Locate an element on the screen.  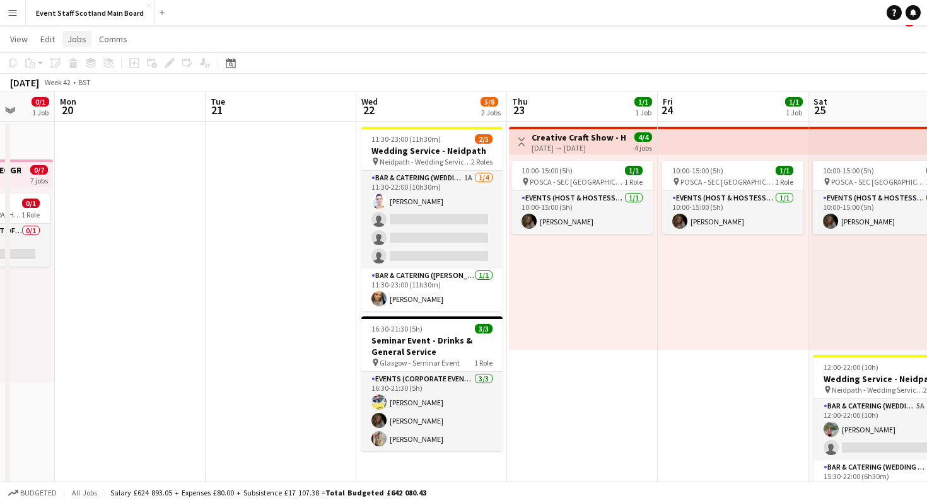
a: Comms is located at coordinates (113, 39).